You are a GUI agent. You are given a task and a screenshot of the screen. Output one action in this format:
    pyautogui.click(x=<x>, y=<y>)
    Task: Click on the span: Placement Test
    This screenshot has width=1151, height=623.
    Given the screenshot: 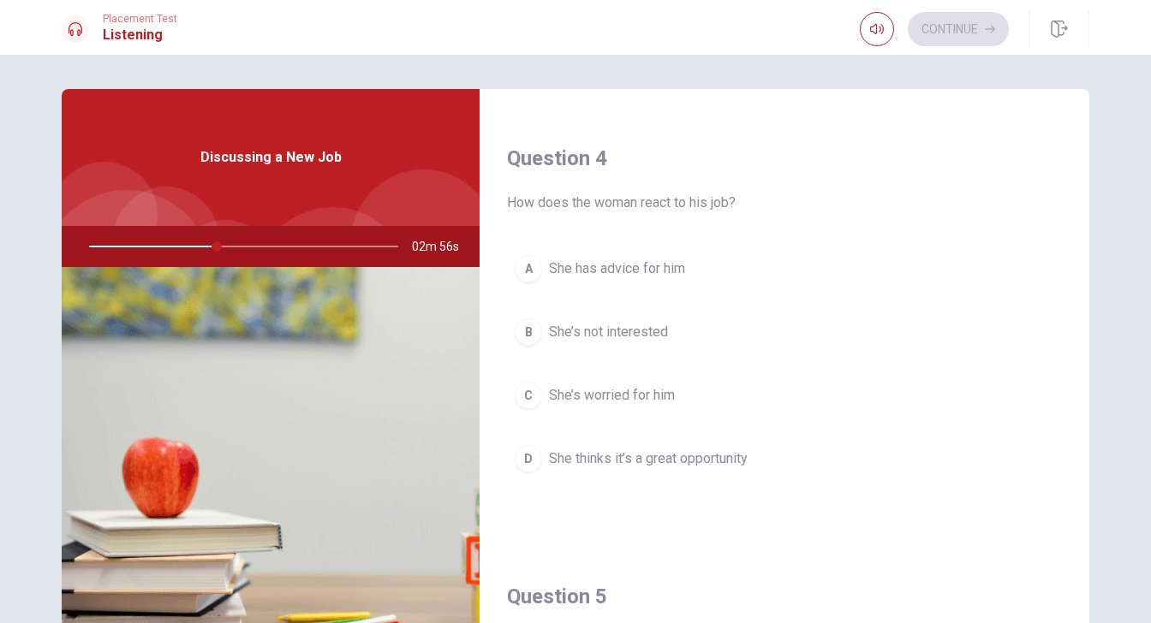 What is the action you would take?
    pyautogui.click(x=140, y=19)
    